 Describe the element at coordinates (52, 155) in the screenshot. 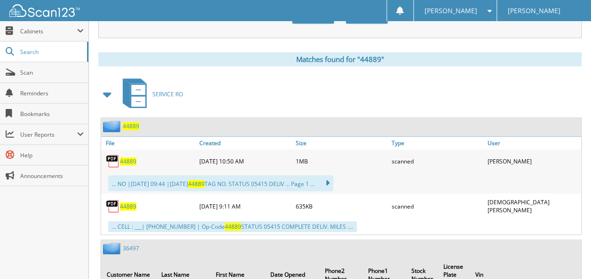

I see `span: Help` at that location.